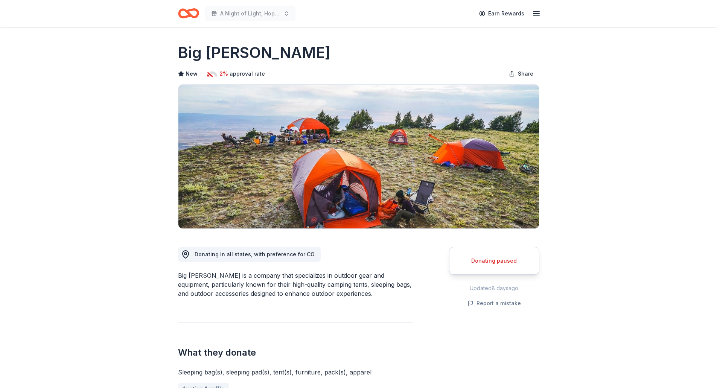 Image resolution: width=717 pixels, height=388 pixels. I want to click on span: New, so click(192, 74).